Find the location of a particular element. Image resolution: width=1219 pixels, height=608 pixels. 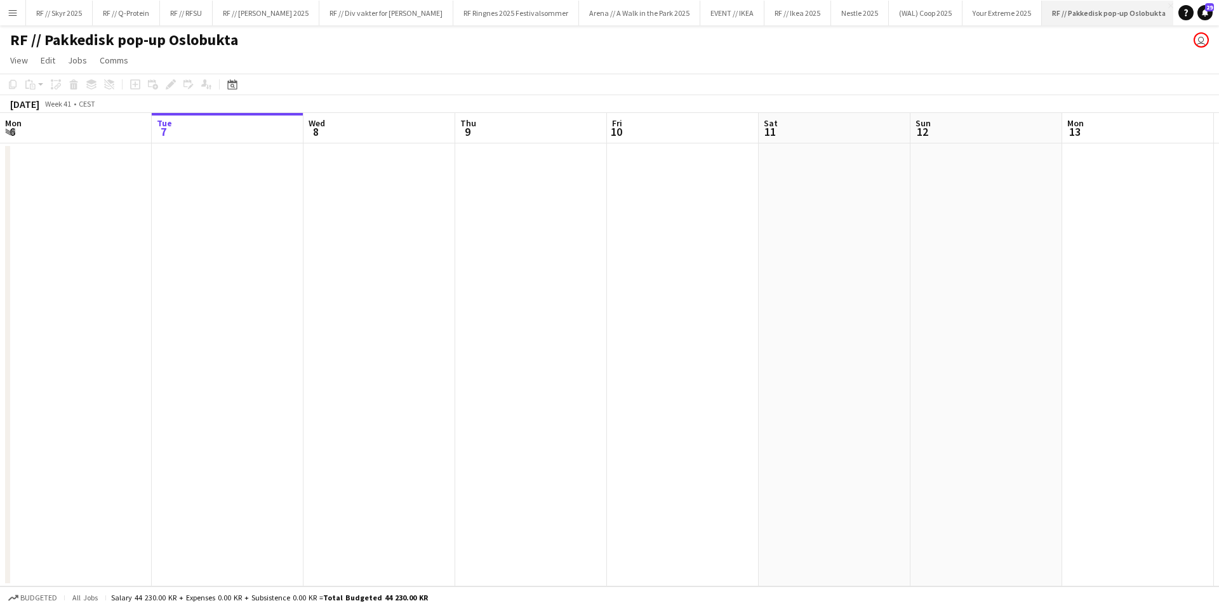

span: View is located at coordinates (19, 60).